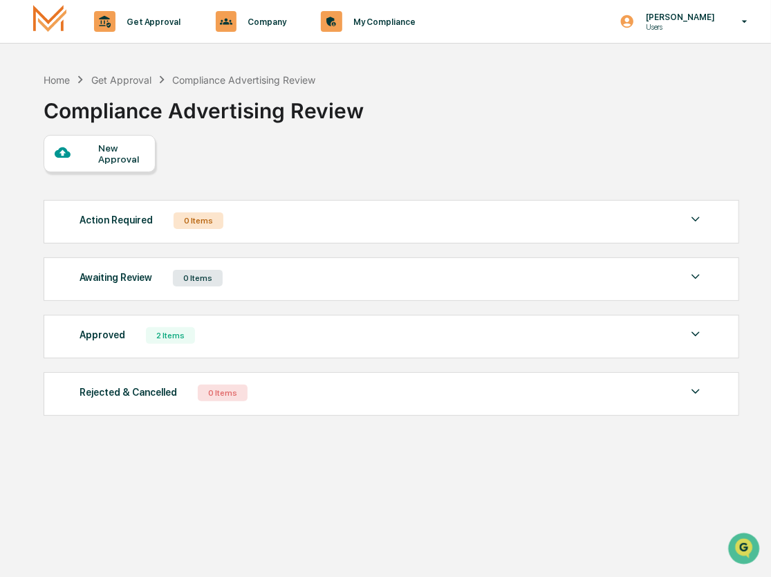  I want to click on a: Powered byPylon, so click(132, 239).